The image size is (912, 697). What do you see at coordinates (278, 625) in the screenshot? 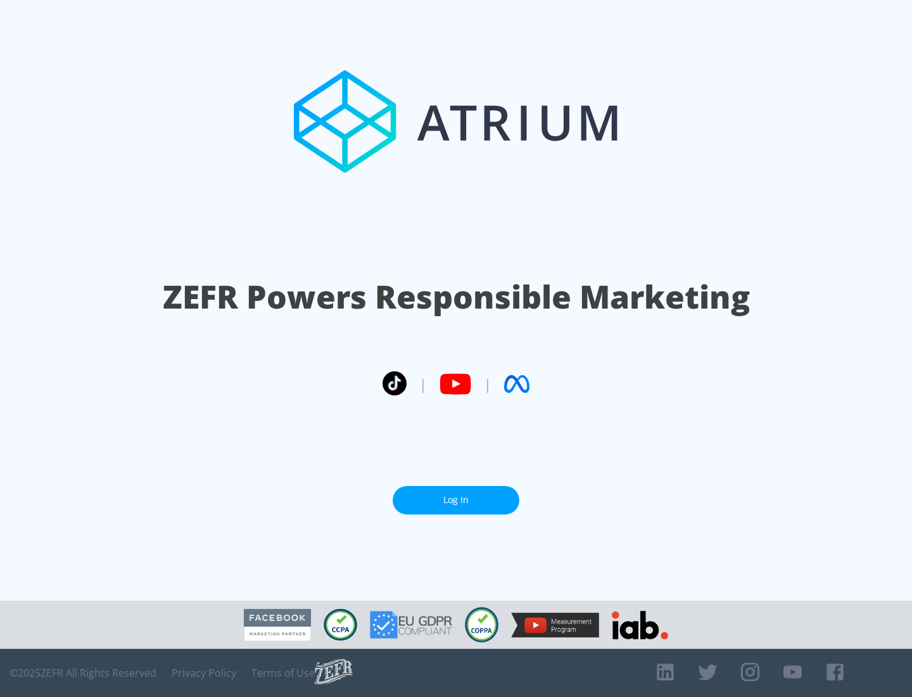
I see `img: Facebook Marketing Partner` at bounding box center [278, 625].